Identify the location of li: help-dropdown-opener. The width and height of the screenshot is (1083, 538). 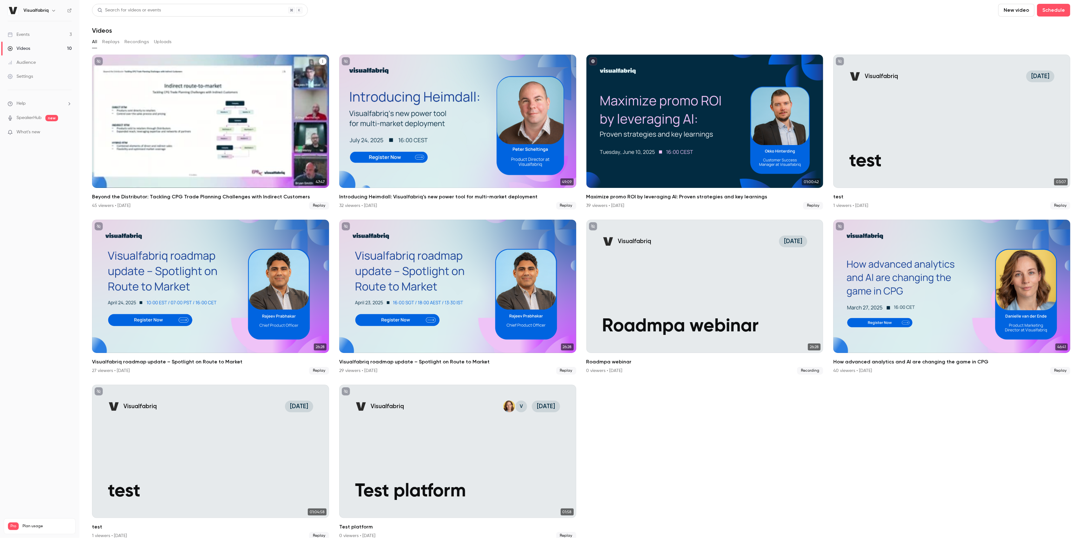
(40, 103).